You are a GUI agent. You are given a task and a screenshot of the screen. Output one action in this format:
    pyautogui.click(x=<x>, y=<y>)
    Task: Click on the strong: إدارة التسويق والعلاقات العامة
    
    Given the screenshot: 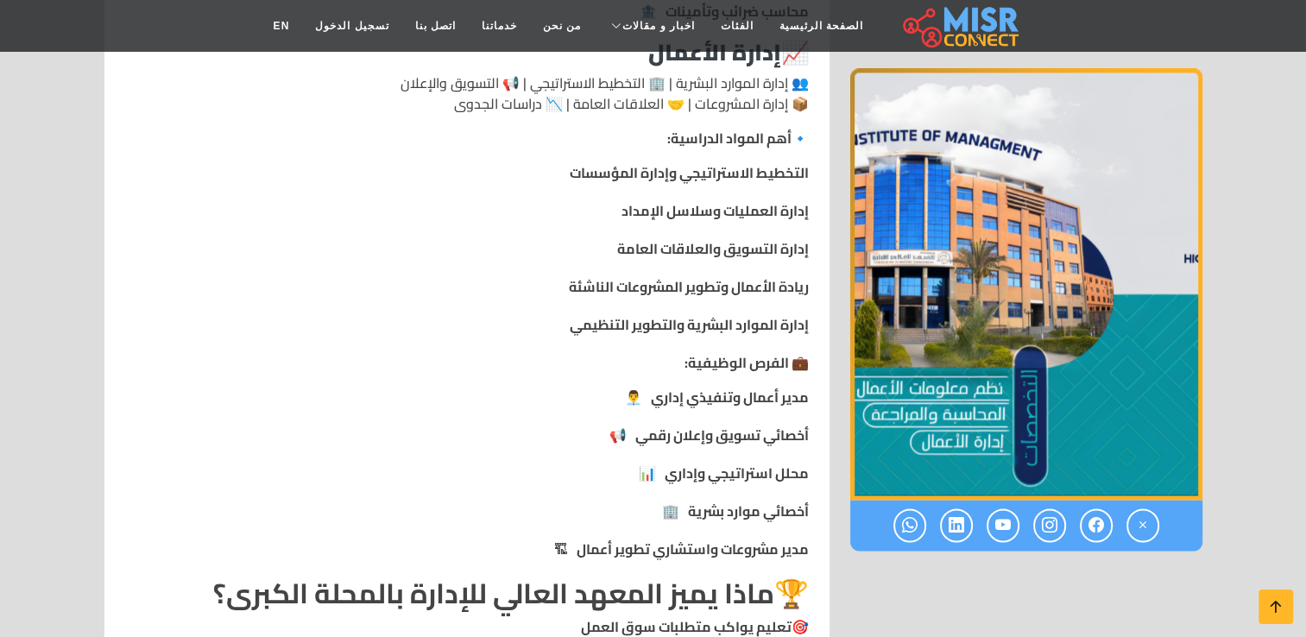 What is the action you would take?
    pyautogui.click(x=713, y=249)
    